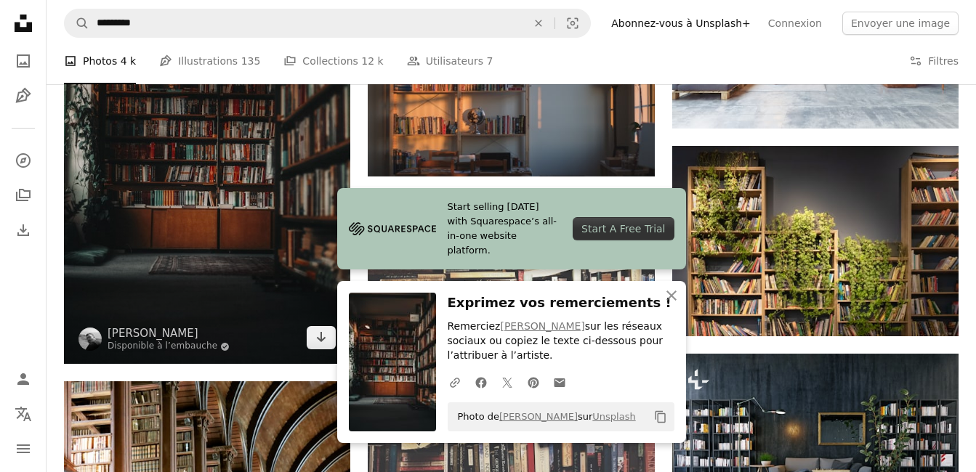  I want to click on div: Start A Free Trial, so click(623, 229).